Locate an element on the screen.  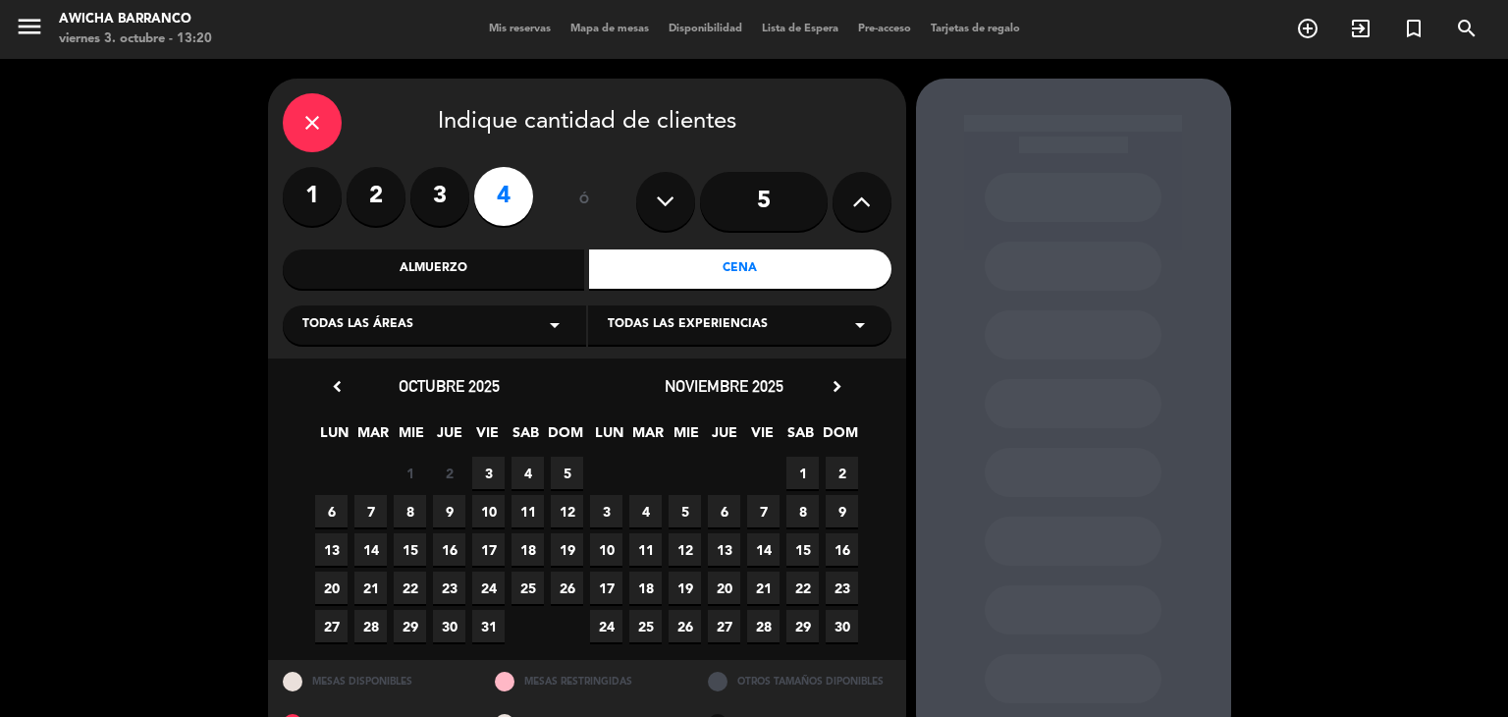
span: noviembre 2025 is located at coordinates (724, 386).